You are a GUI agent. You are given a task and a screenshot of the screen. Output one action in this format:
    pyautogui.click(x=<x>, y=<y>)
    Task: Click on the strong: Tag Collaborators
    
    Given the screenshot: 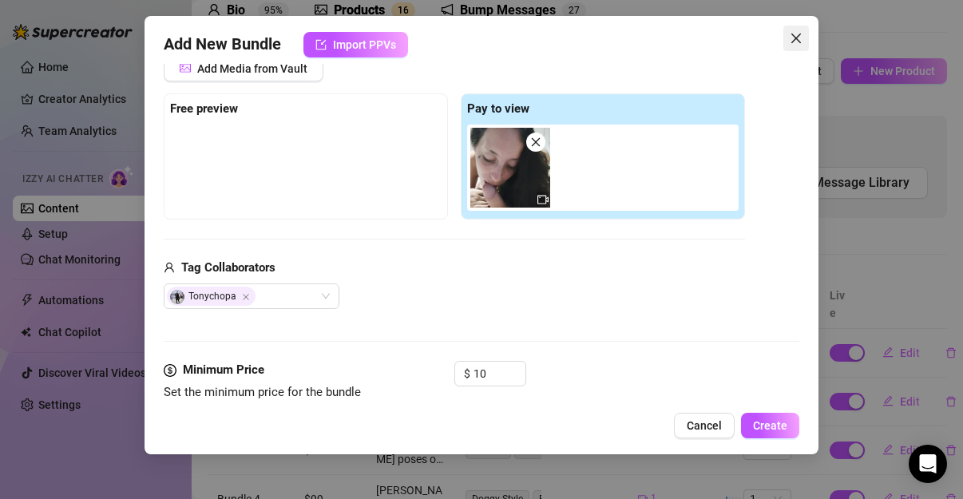 What is the action you would take?
    pyautogui.click(x=228, y=267)
    